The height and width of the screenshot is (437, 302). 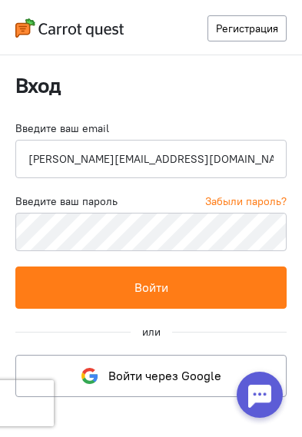 I want to click on label: Введите ваш email, so click(x=62, y=128).